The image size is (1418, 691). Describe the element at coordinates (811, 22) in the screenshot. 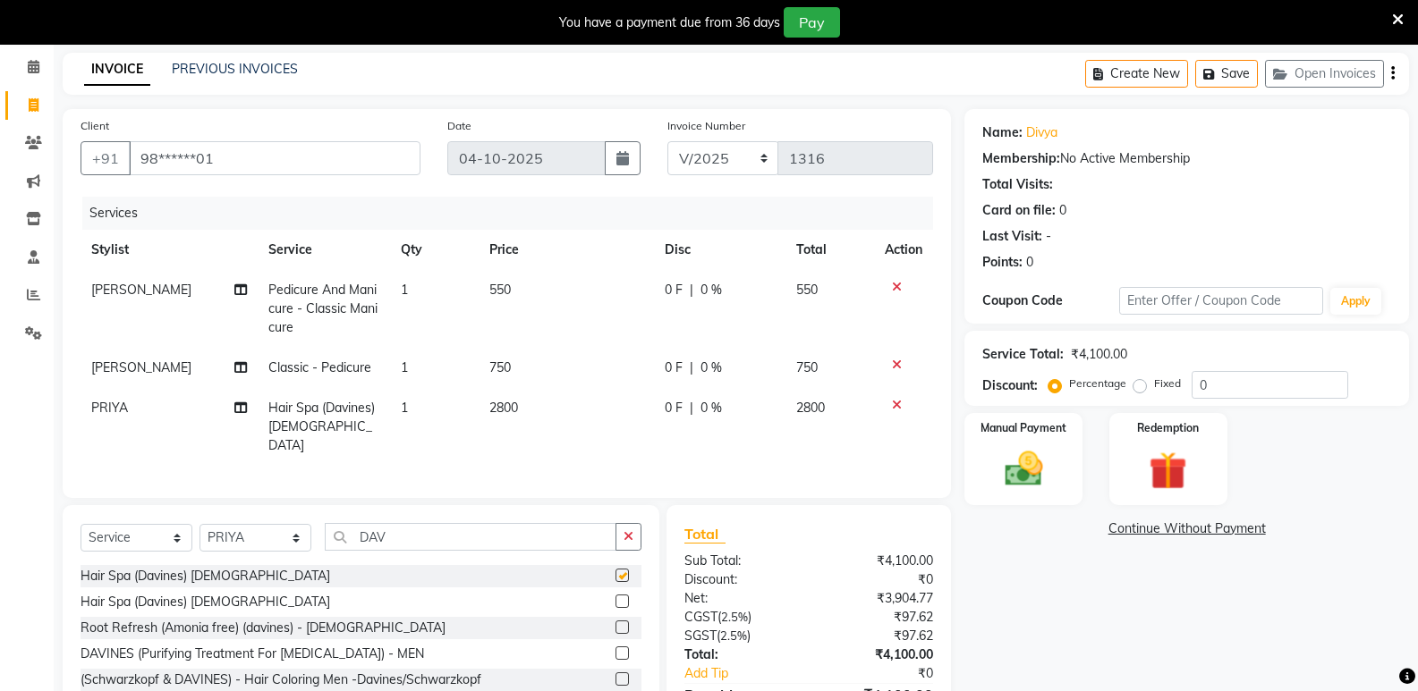

I see `button: Pay` at that location.